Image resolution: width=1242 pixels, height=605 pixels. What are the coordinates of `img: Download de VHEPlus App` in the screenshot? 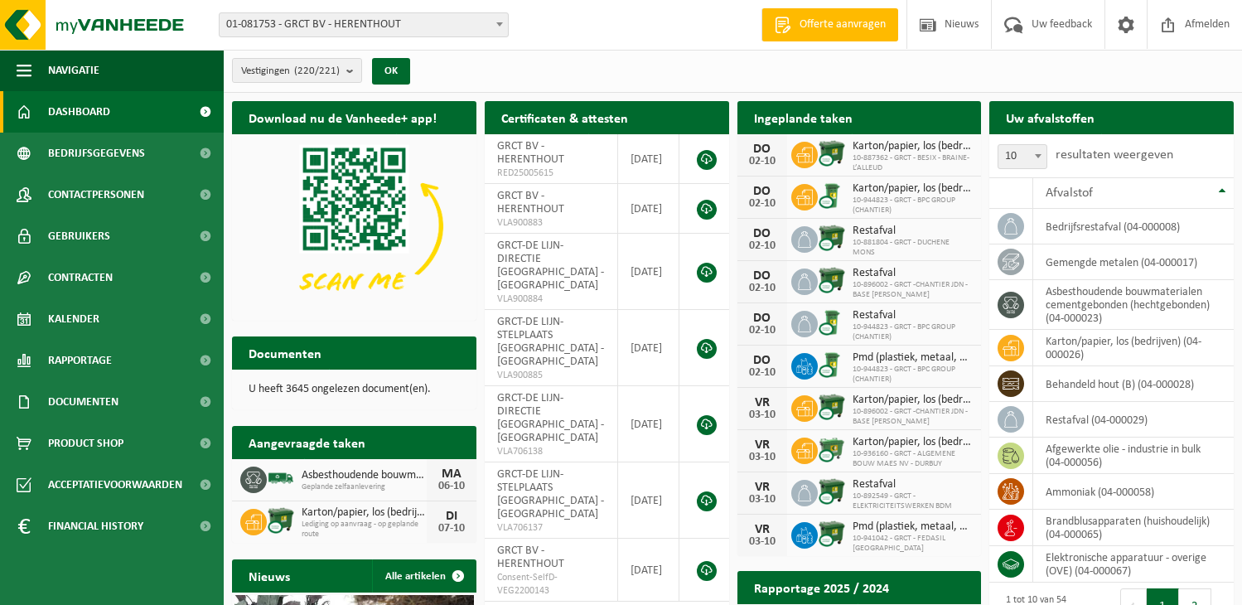 It's located at (354, 225).